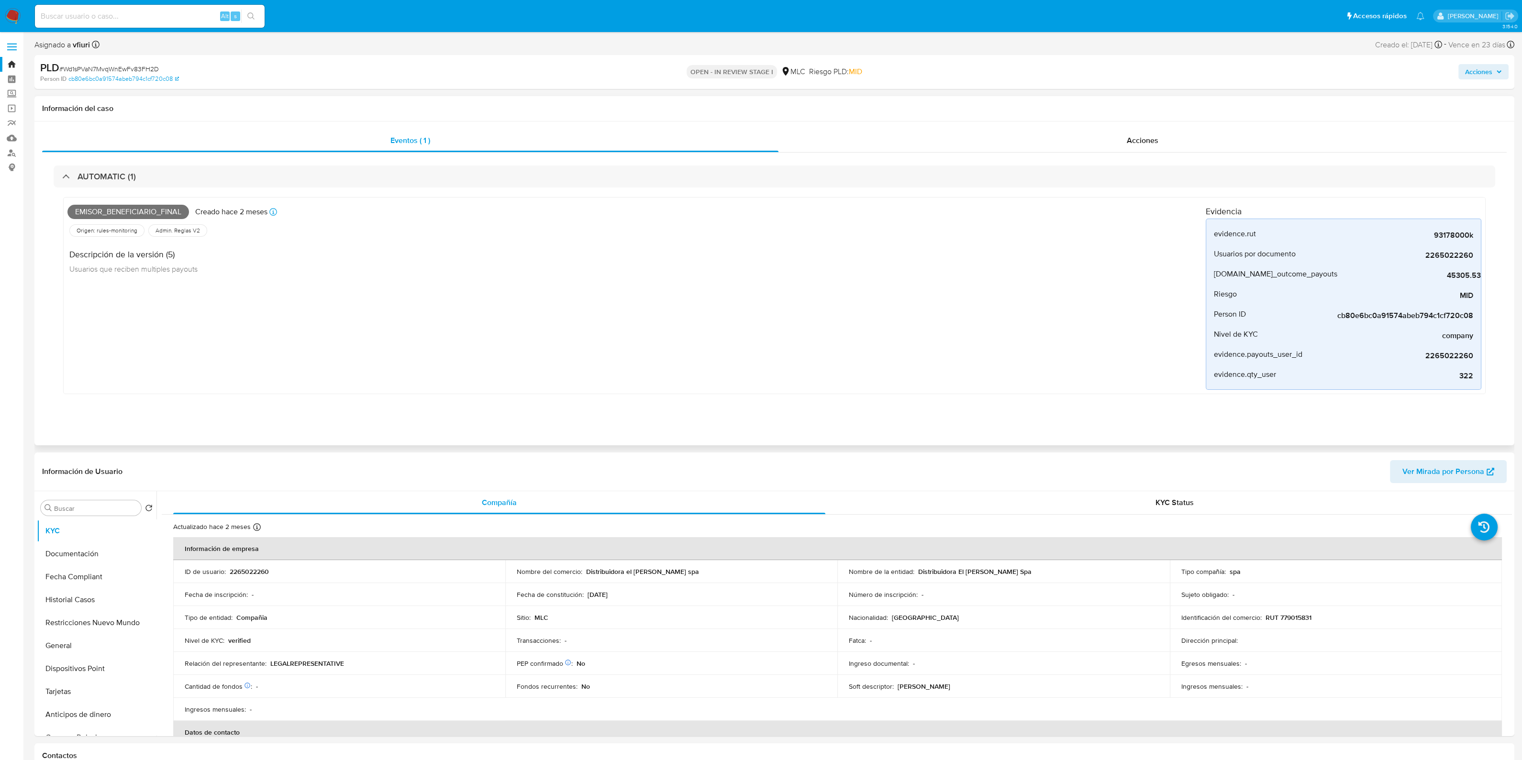  I want to click on b: PLD, so click(50, 67).